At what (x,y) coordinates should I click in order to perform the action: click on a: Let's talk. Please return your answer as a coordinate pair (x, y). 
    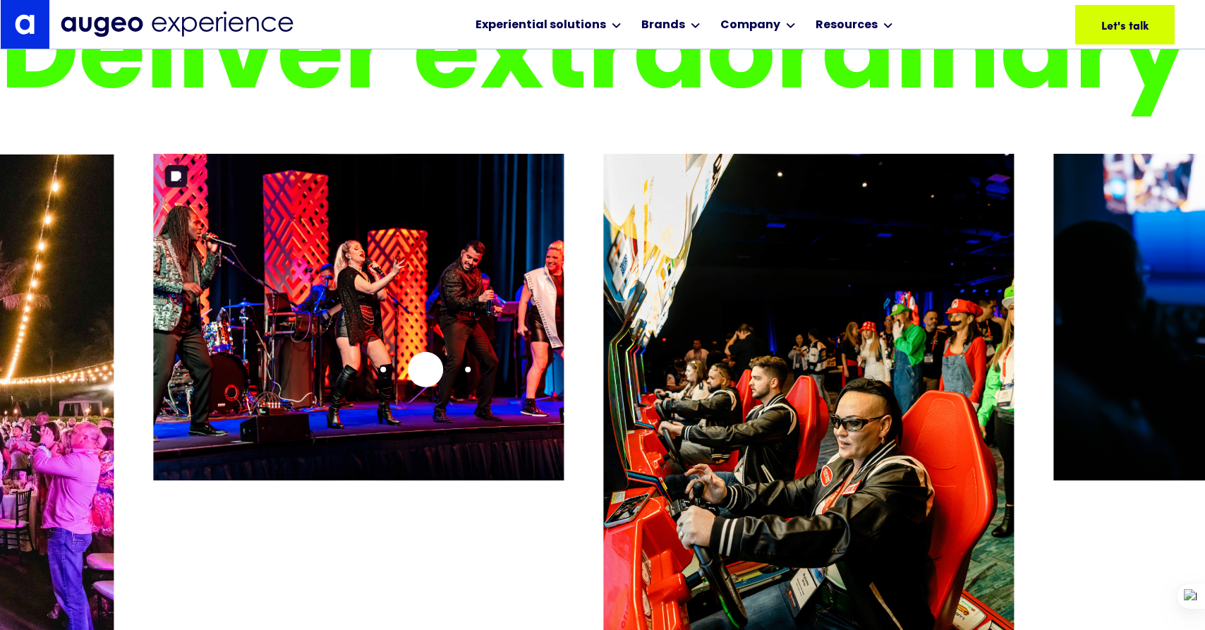
    Looking at the image, I should click on (1124, 25).